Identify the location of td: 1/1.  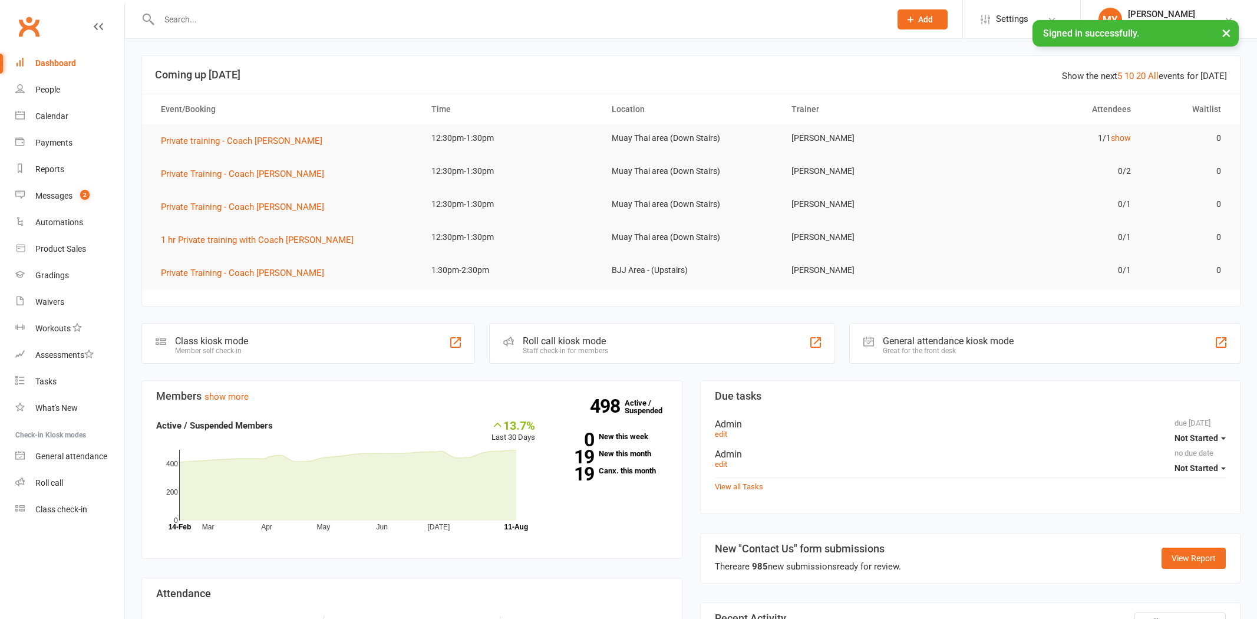
(1052, 138).